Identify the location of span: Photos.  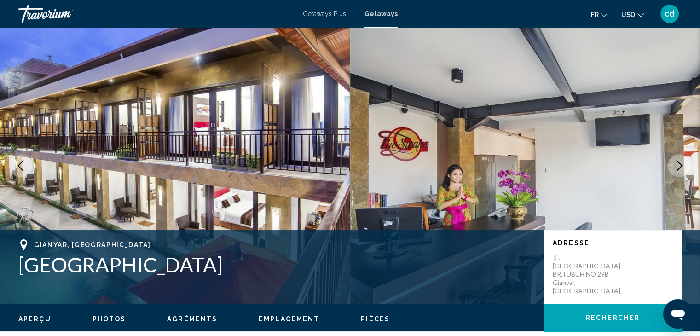
(109, 319).